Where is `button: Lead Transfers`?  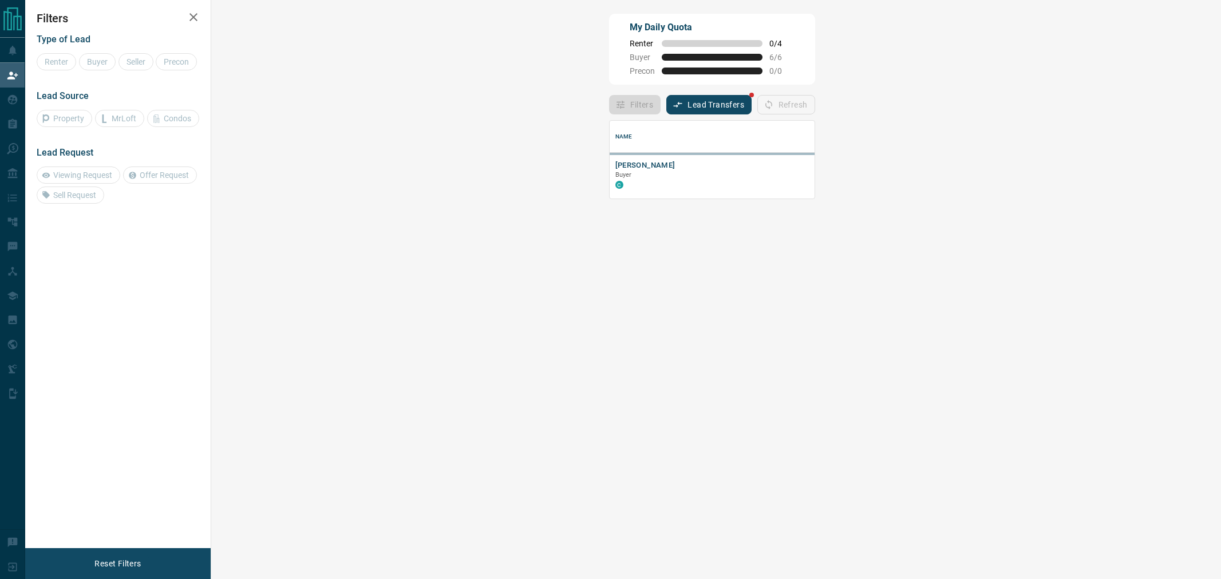
button: Lead Transfers is located at coordinates (709, 105).